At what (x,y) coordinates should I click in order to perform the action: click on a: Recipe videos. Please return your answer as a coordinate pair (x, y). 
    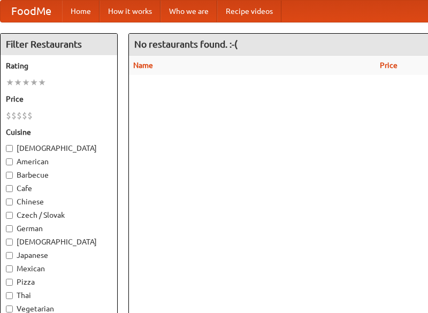
    Looking at the image, I should click on (249, 11).